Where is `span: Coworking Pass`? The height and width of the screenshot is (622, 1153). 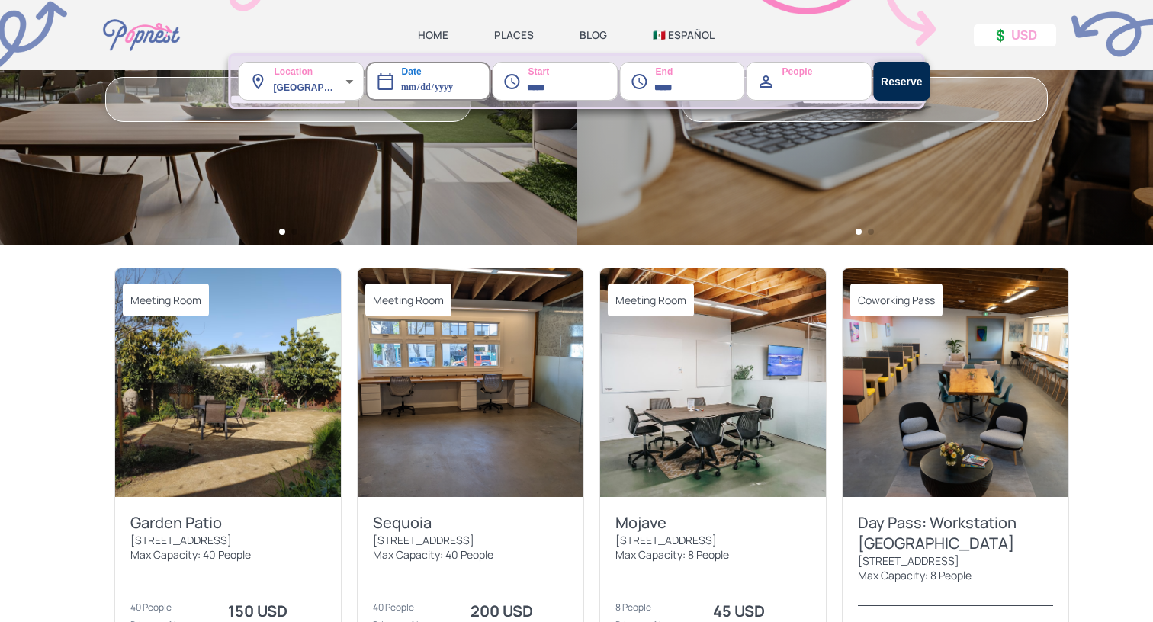 span: Coworking Pass is located at coordinates (896, 300).